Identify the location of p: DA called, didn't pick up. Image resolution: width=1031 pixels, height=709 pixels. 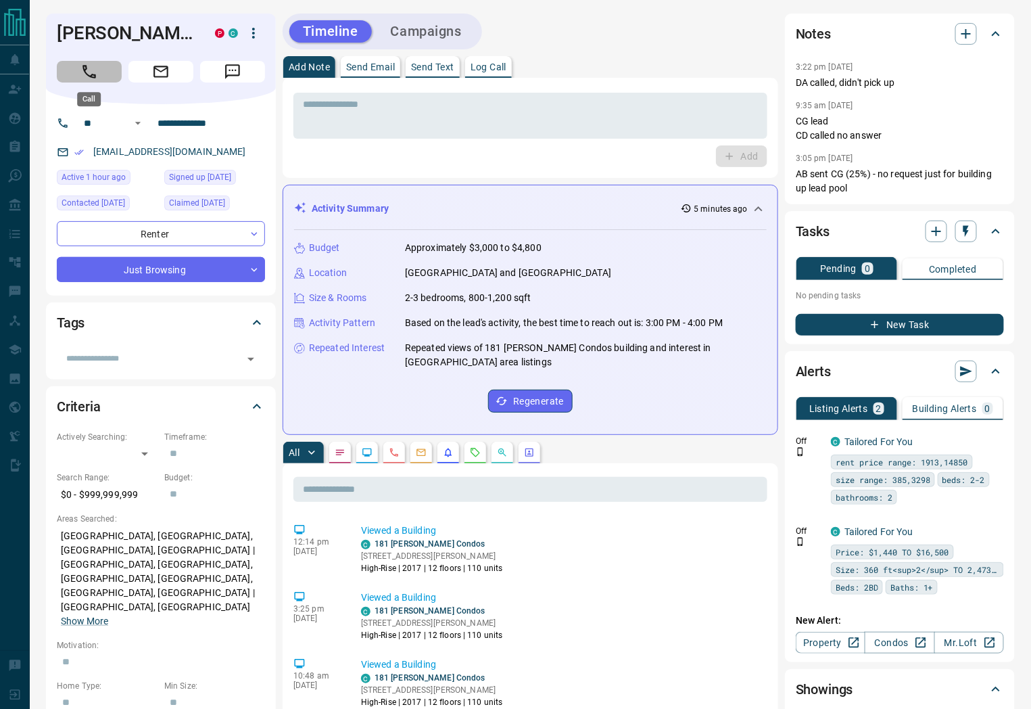
(900, 83).